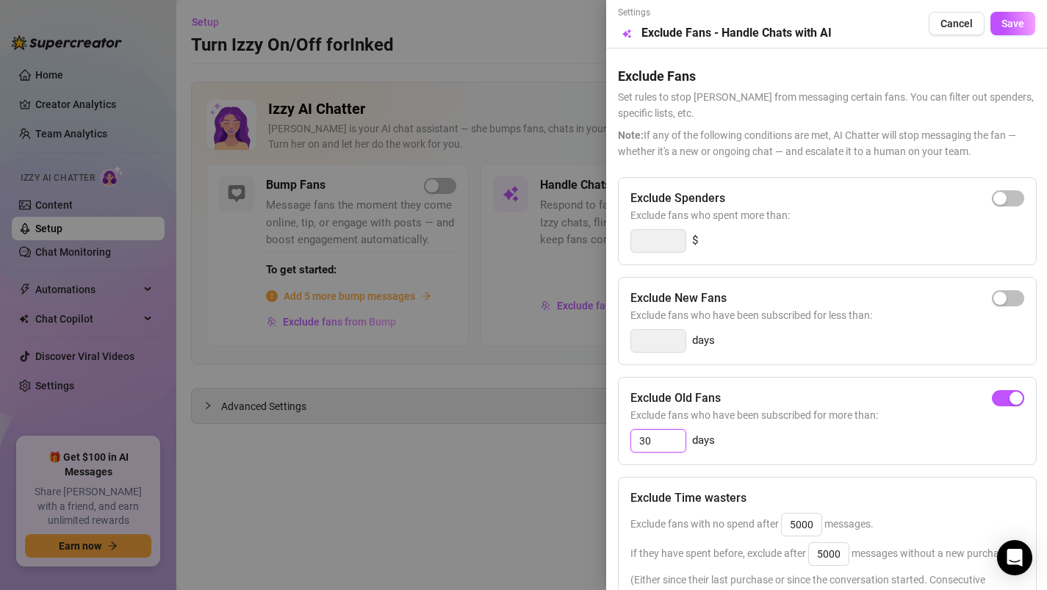 The width and height of the screenshot is (1047, 590). Describe the element at coordinates (827, 143) in the screenshot. I see `span: If any of the following conditions are met, AI Chatter will stop messaging the fan — whether it's...` at that location.